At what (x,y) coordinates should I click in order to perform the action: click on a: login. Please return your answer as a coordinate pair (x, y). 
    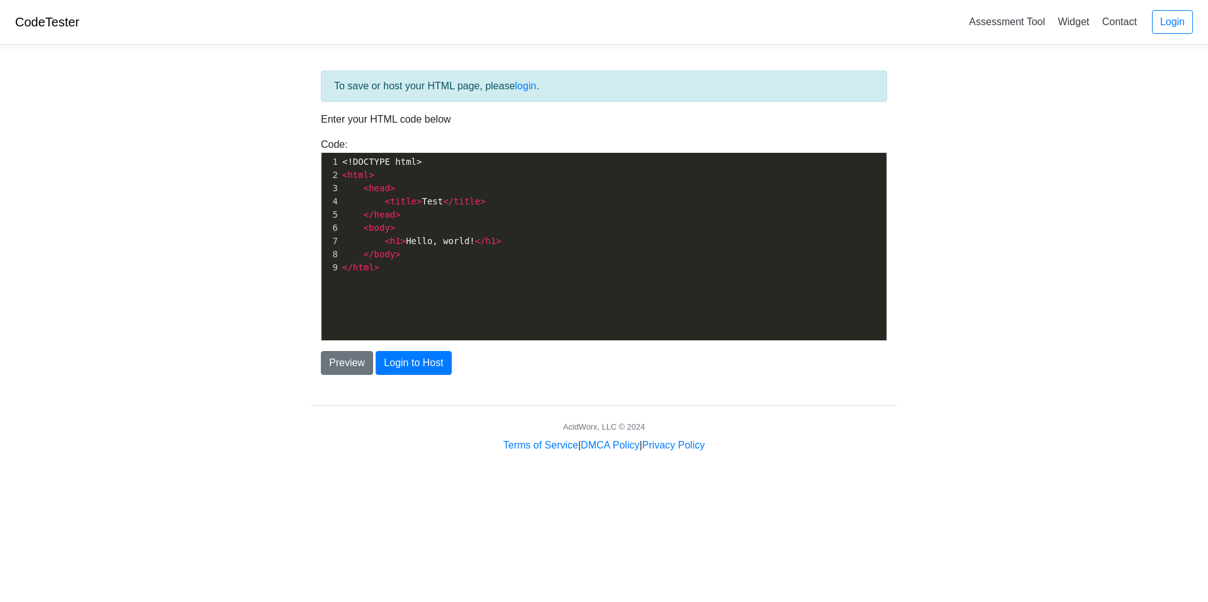
    Looking at the image, I should click on (526, 86).